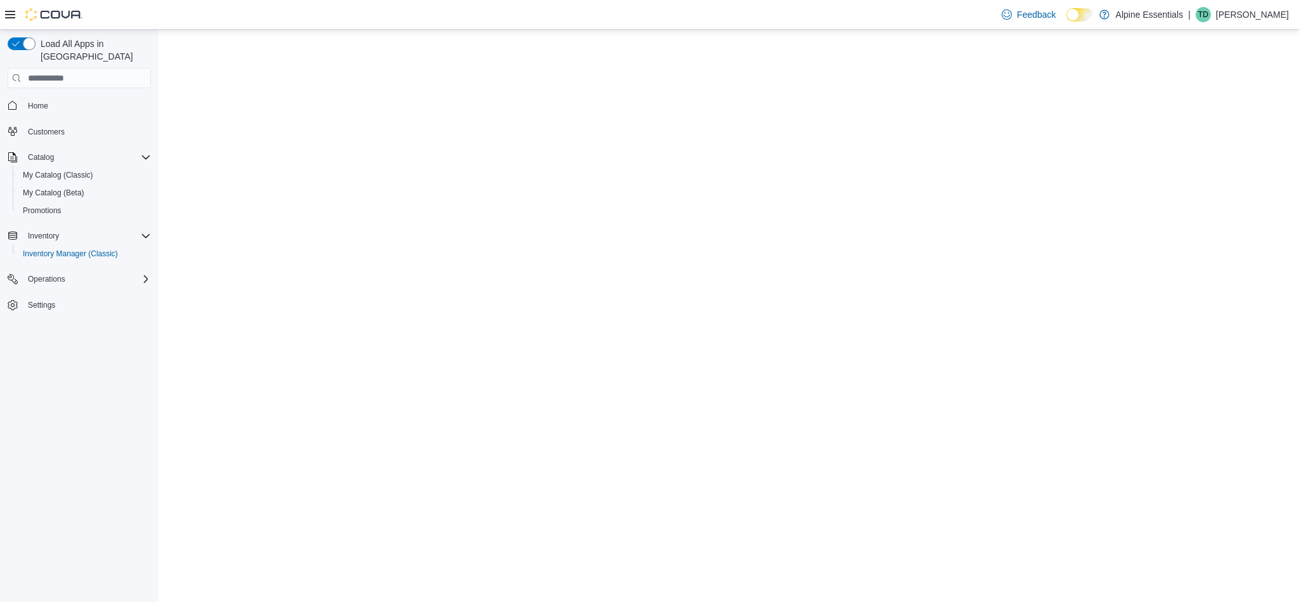 This screenshot has width=1299, height=602. What do you see at coordinates (46, 132) in the screenshot?
I see `a: Customers` at bounding box center [46, 132].